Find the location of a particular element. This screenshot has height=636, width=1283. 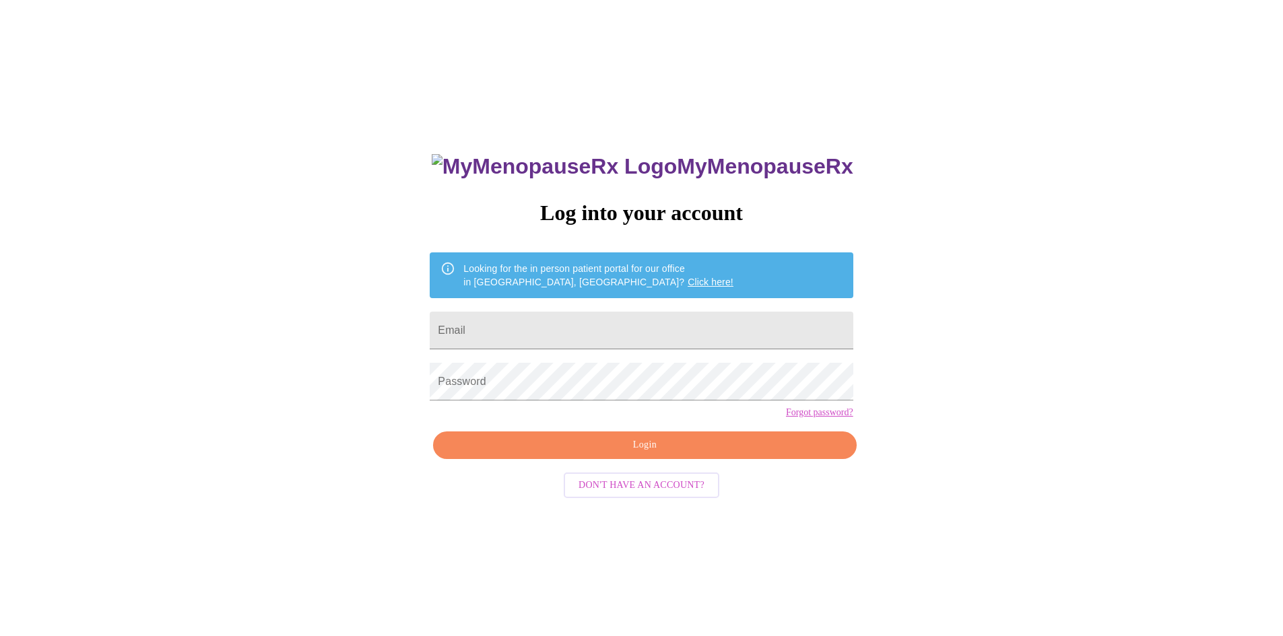

a: Forgot password? is located at coordinates (819, 413).